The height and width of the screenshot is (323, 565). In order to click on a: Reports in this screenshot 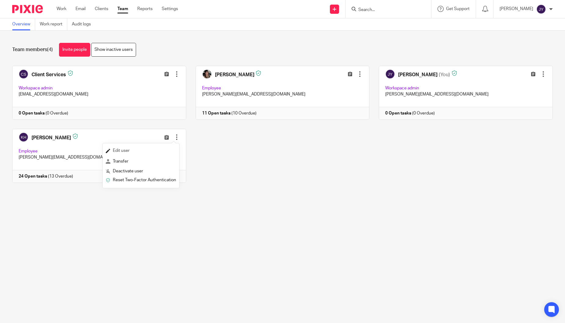, I will do `click(145, 9)`.